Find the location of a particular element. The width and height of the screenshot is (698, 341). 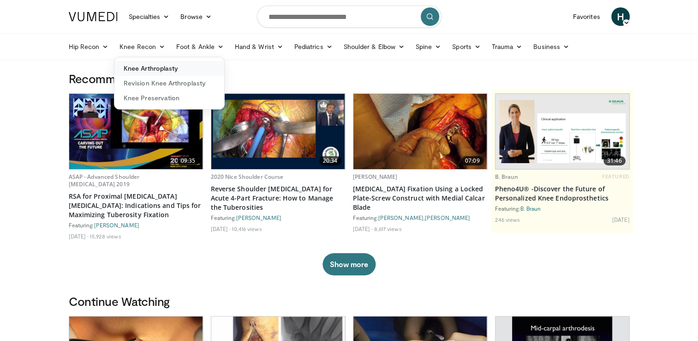

a: Sports is located at coordinates (466, 47).